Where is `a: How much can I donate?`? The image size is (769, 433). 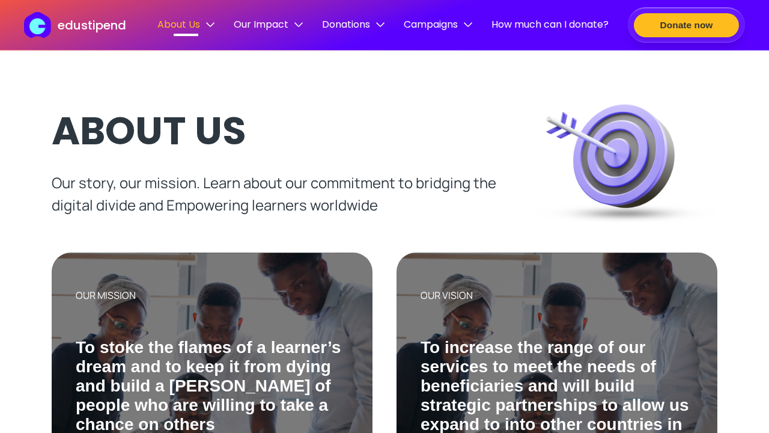
a: How much can I donate? is located at coordinates (550, 25).